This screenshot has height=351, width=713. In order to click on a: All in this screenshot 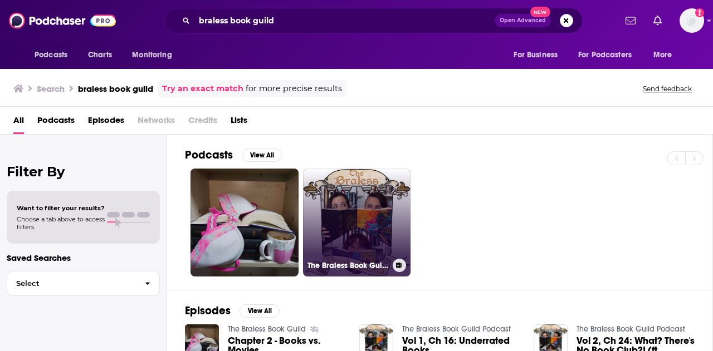, I will do `click(18, 122)`.